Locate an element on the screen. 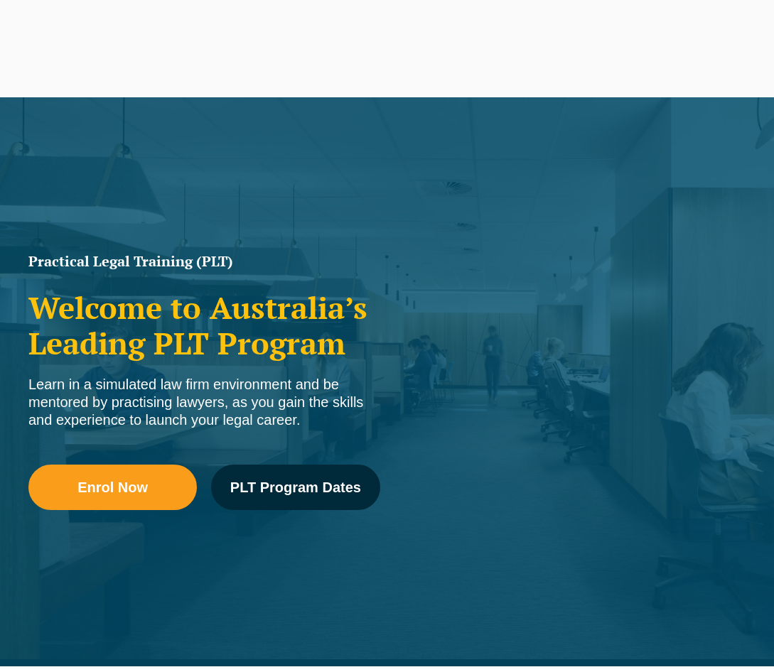 The width and height of the screenshot is (774, 672). span: PLT Program Dates is located at coordinates (296, 487).